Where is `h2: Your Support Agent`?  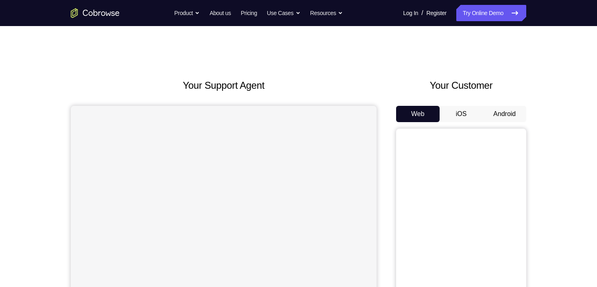
h2: Your Support Agent is located at coordinates (224, 85).